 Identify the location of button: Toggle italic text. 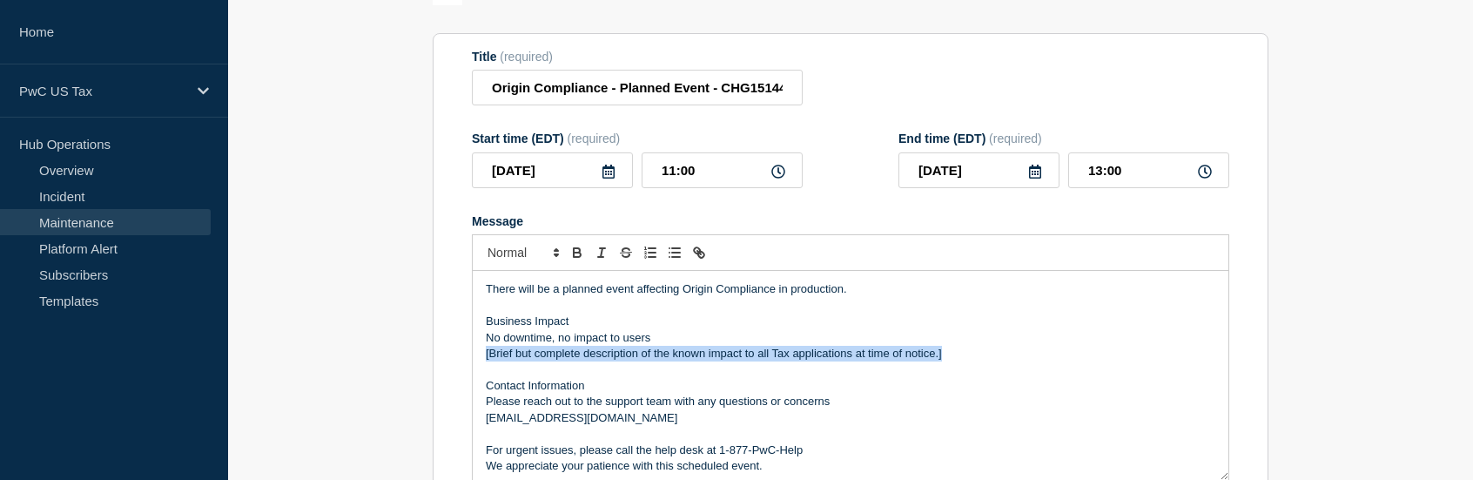
(602, 252).